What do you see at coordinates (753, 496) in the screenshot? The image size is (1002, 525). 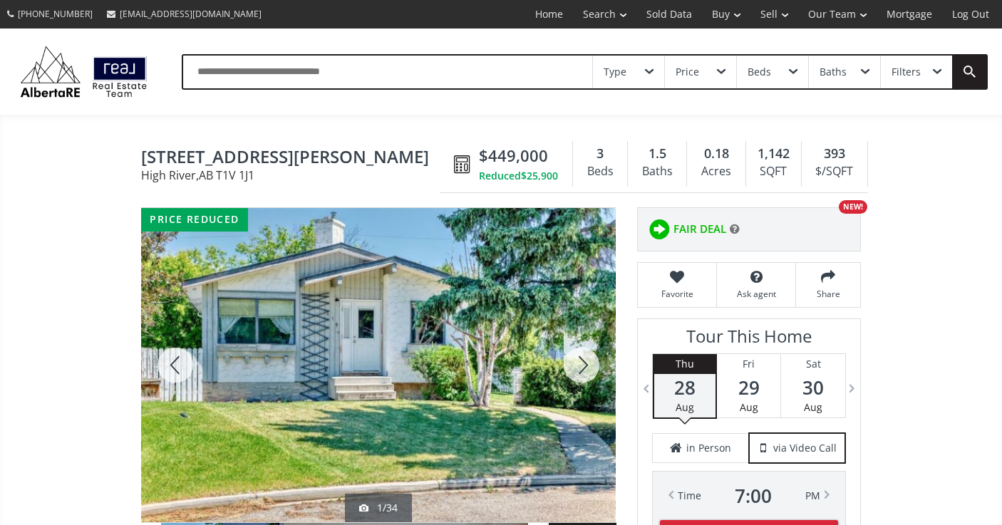 I see `span: 7 : 00` at bounding box center [753, 496].